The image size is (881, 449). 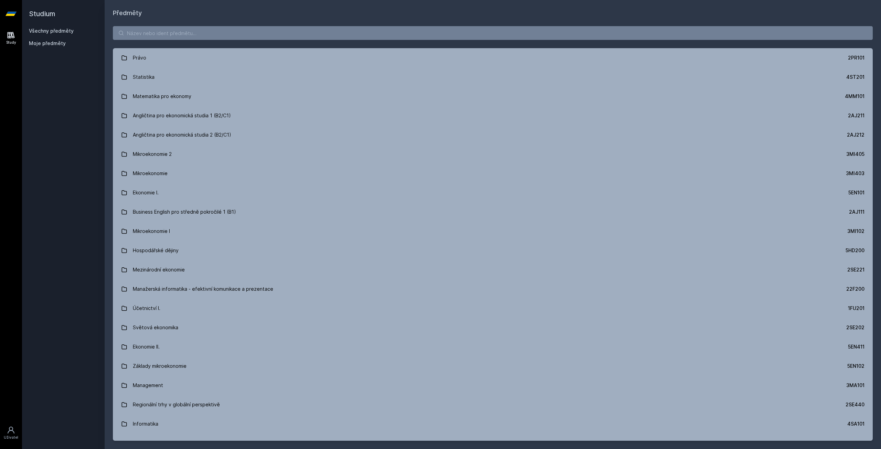 I want to click on div: 5EN101, so click(x=856, y=193).